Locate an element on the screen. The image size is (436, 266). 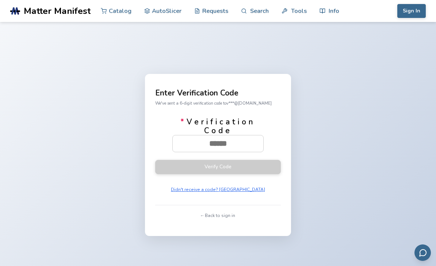
p: Enter Verification Code is located at coordinates (218, 93).